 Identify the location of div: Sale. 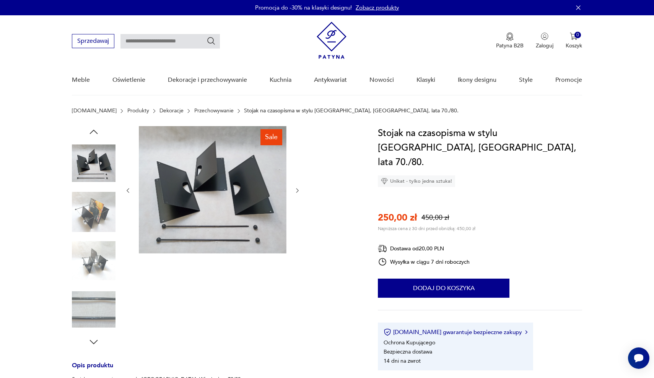
(271, 137).